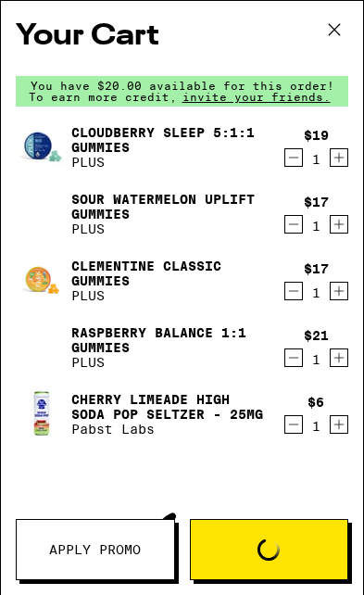  I want to click on a: Clementine CLASSIC Gummies, so click(170, 273).